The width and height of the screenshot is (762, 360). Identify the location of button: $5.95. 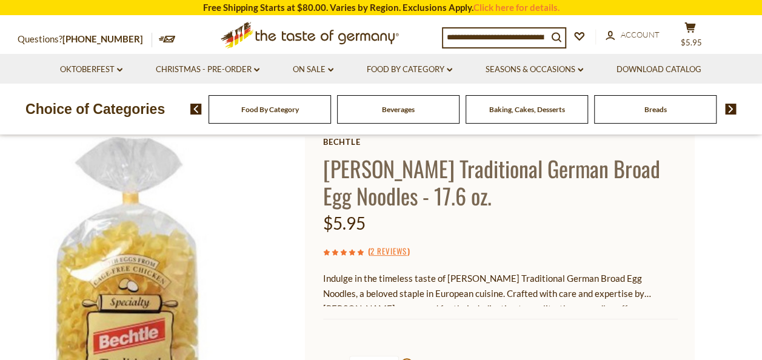
(690, 37).